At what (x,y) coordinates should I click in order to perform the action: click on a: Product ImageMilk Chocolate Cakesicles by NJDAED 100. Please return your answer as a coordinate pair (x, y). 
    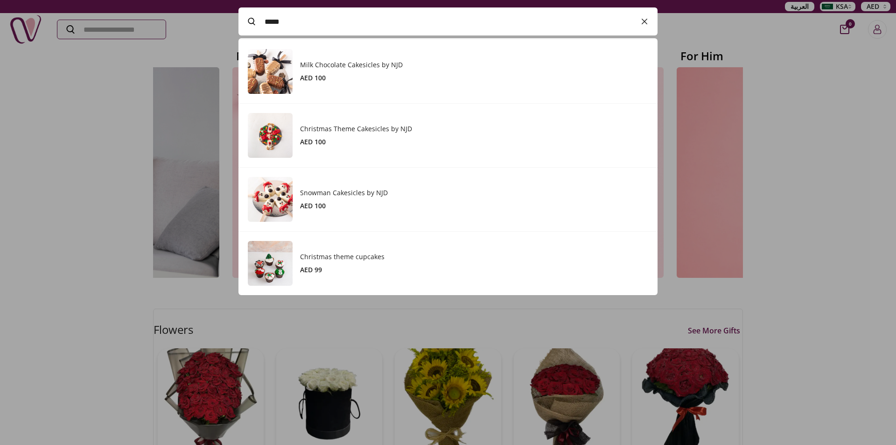
    Looking at the image, I should click on (448, 71).